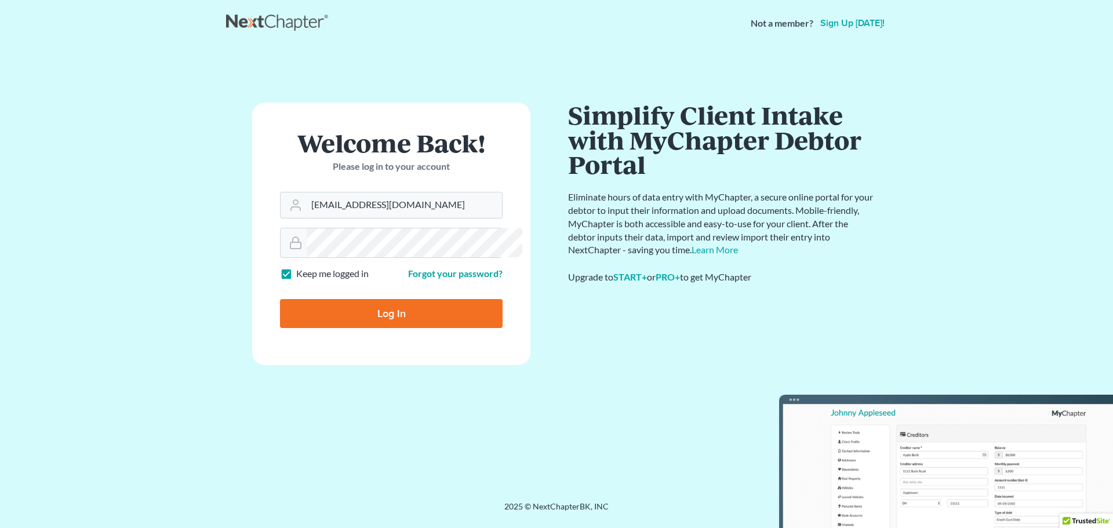 This screenshot has height=528, width=1113. Describe the element at coordinates (722, 277) in the screenshot. I see `div: Upgrade to or to get MyChapter` at that location.